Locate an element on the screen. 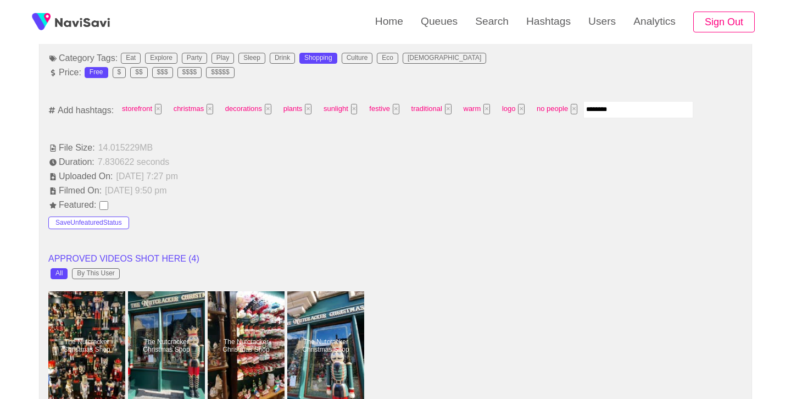 This screenshot has height=399, width=791. input: Enter tag here and press return is located at coordinates (638, 109).